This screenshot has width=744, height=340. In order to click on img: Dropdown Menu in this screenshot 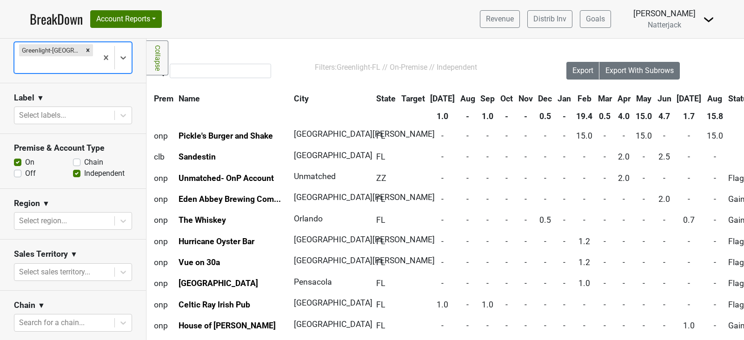, I will do `click(709, 20)`.